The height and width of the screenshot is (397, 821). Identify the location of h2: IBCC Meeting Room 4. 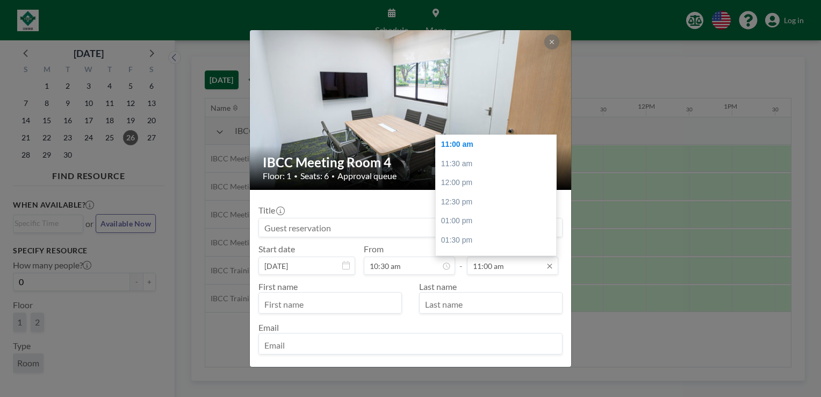
(411, 162).